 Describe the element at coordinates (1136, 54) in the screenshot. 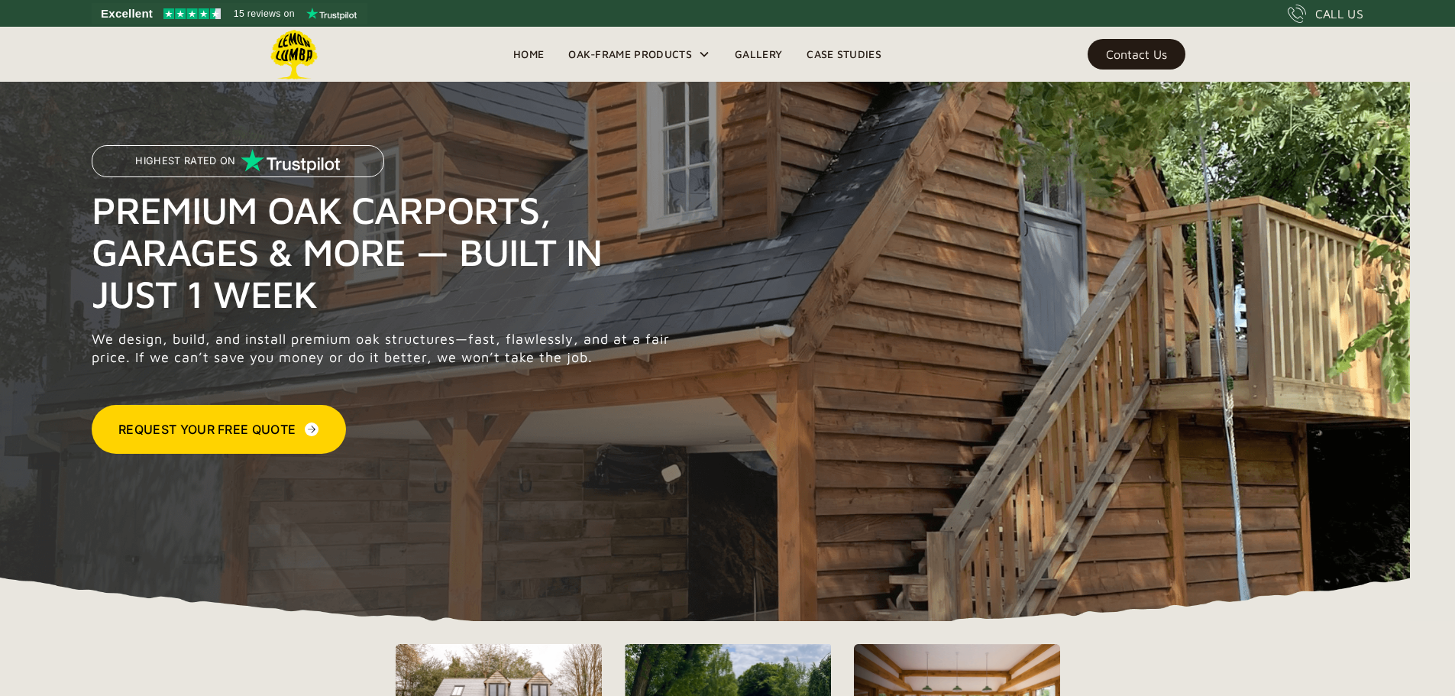

I see `a: Contact Us` at that location.